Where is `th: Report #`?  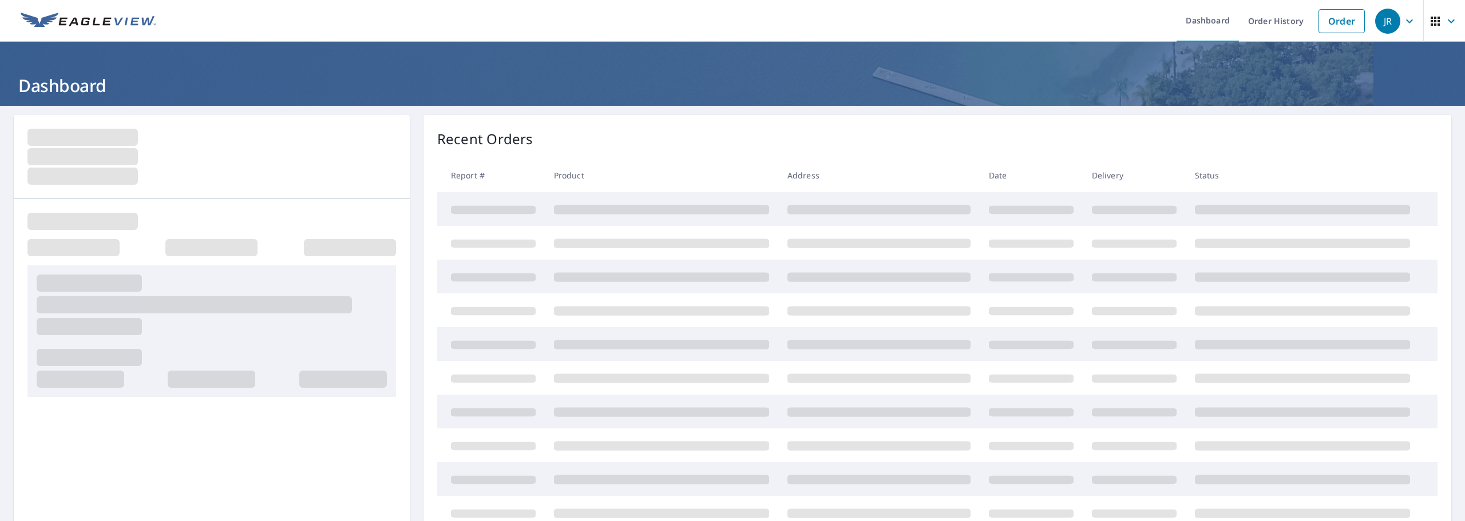
th: Report # is located at coordinates (491, 175).